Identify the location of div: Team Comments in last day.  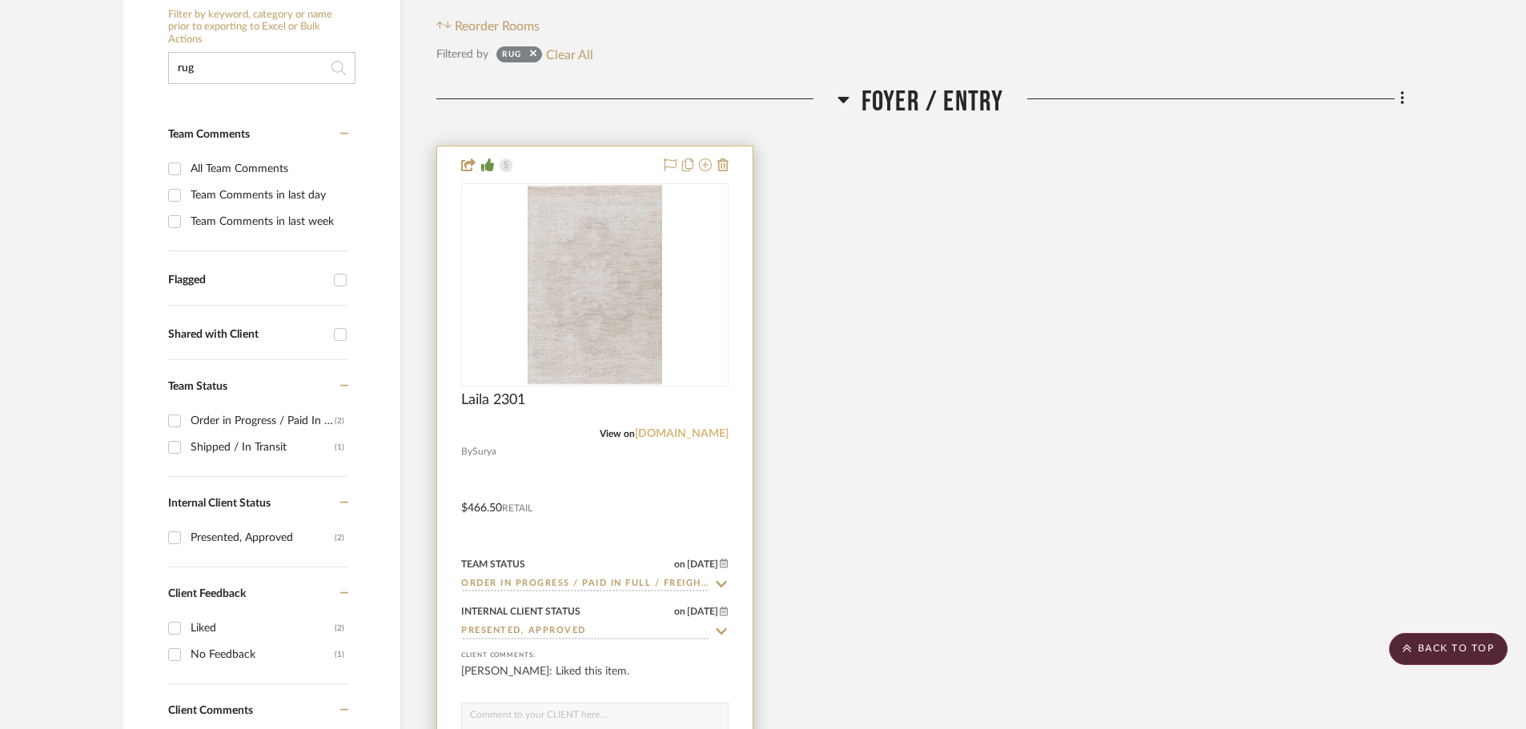
(267, 195).